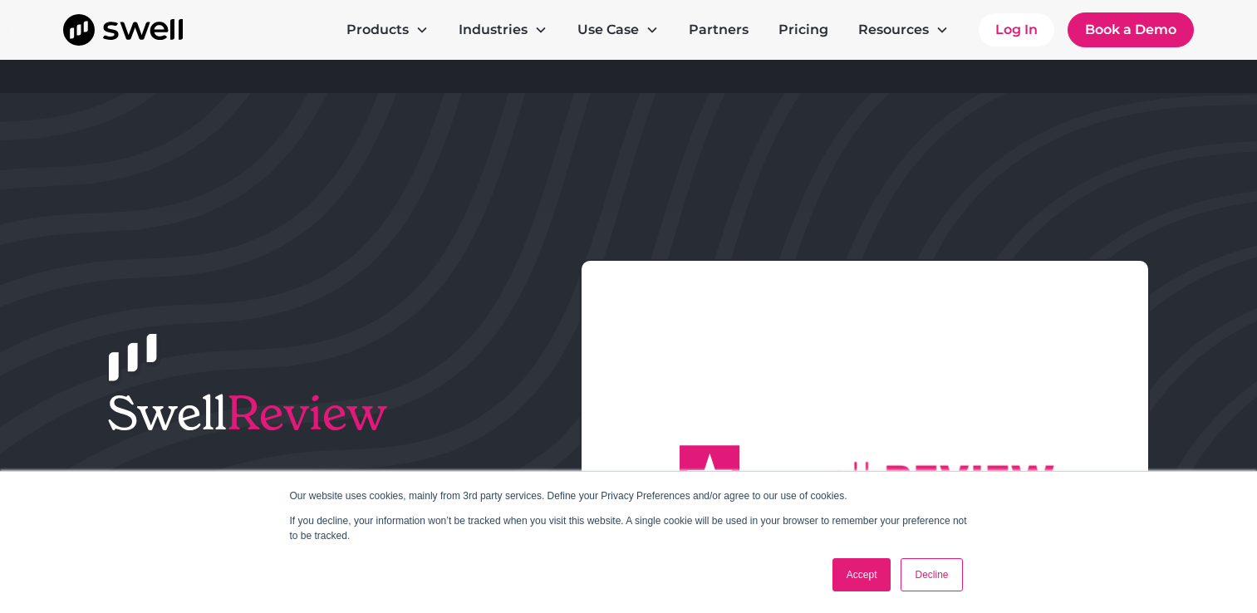 The width and height of the screenshot is (1257, 613). Describe the element at coordinates (123, 30) in the screenshot. I see `a: home` at that location.